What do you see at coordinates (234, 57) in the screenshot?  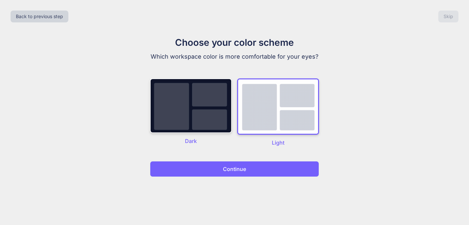 I see `p: Which workspace color is more comfortable for your eyes?` at bounding box center [234, 57].